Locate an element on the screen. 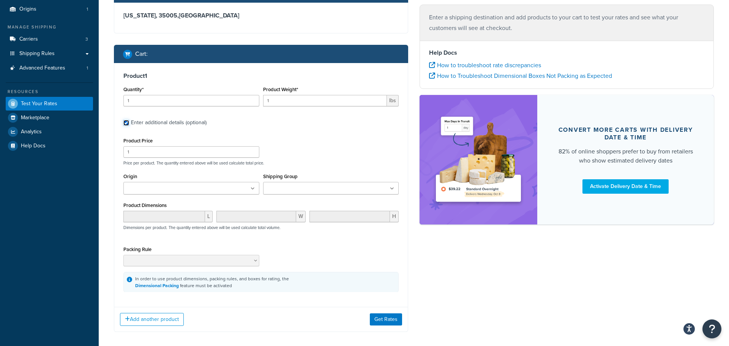  img: feature-image-ddt-36eae7f7280da8017bfb280eaccd9c446f90b1fe08728e4019434db127062ab4.png is located at coordinates (478, 159).